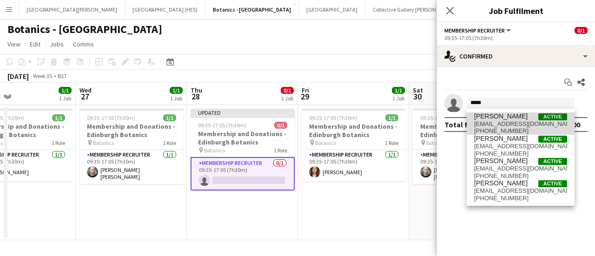 The width and height of the screenshot is (595, 256). What do you see at coordinates (521, 124) in the screenshot?
I see `span: petejeffries95@gmail.com` at bounding box center [521, 124].